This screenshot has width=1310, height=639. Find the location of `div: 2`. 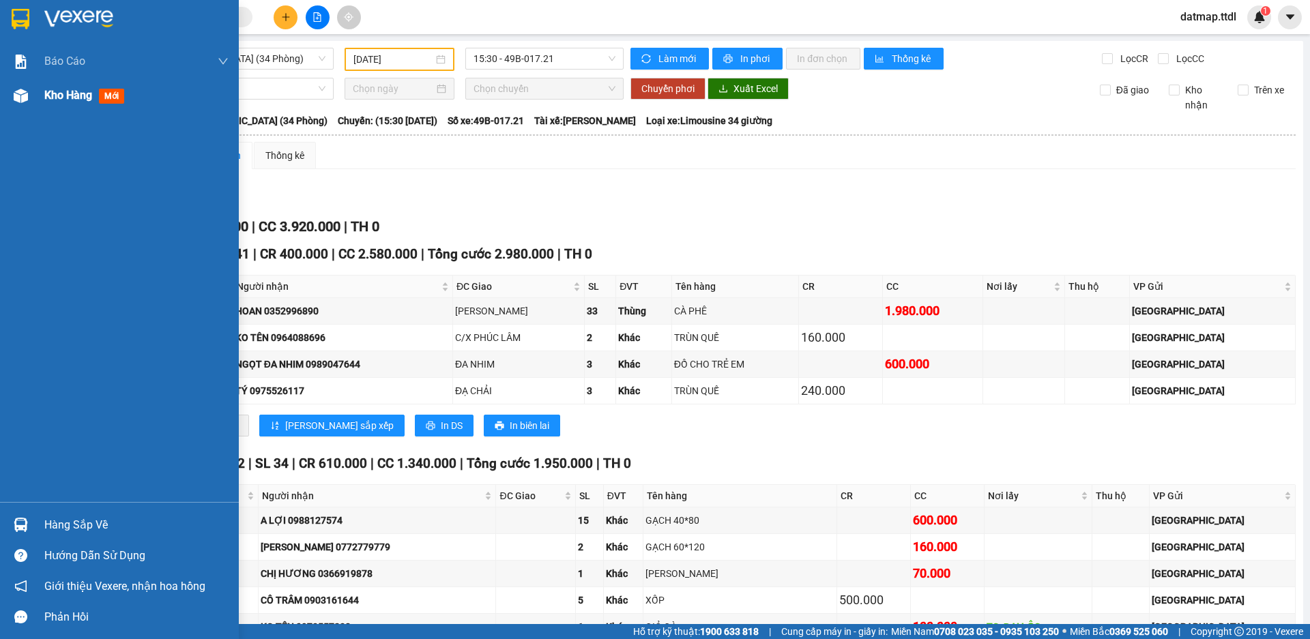

div: 2 is located at coordinates (589, 547).